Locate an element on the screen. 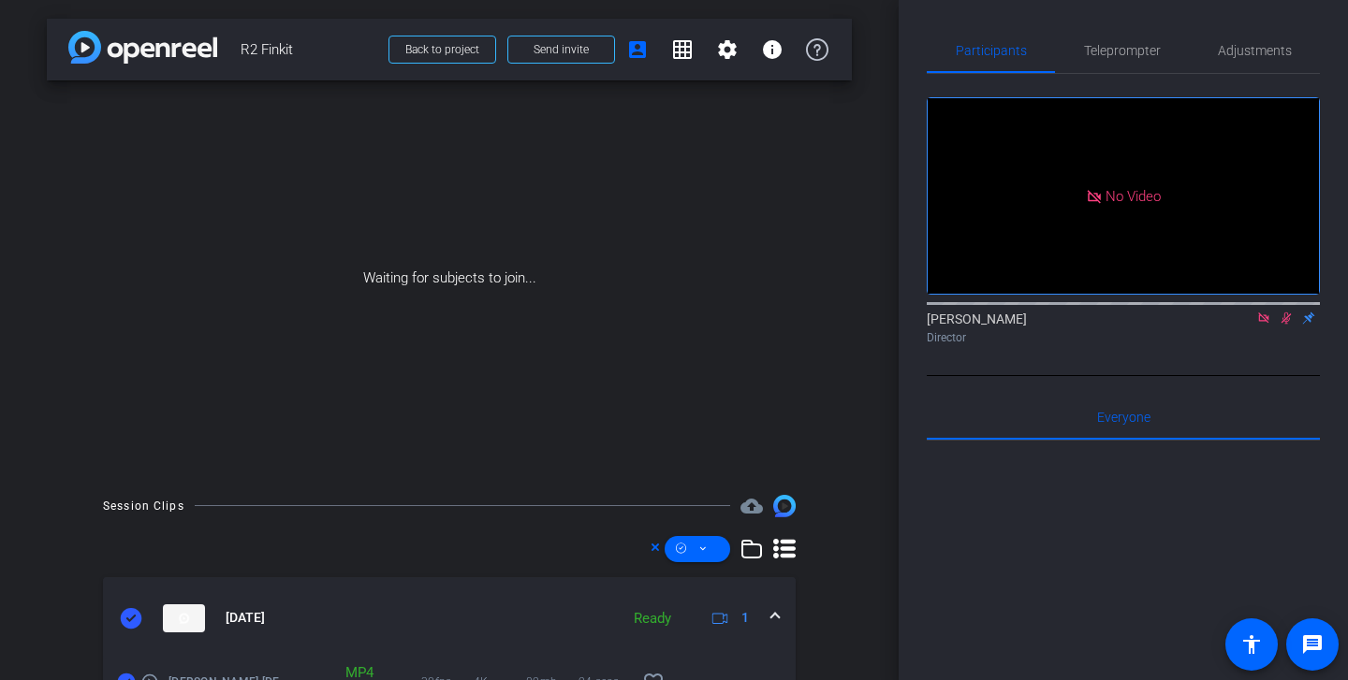  mat-icon: account_box is located at coordinates (637, 50).